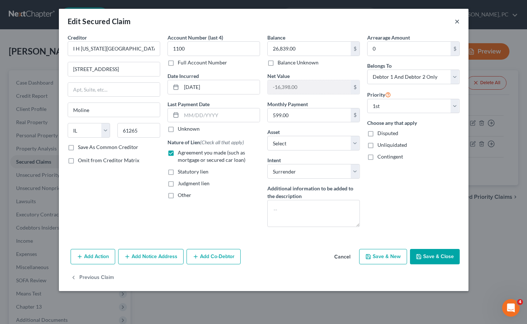 This screenshot has width=527, height=324. I want to click on input: Enter city..., so click(114, 110).